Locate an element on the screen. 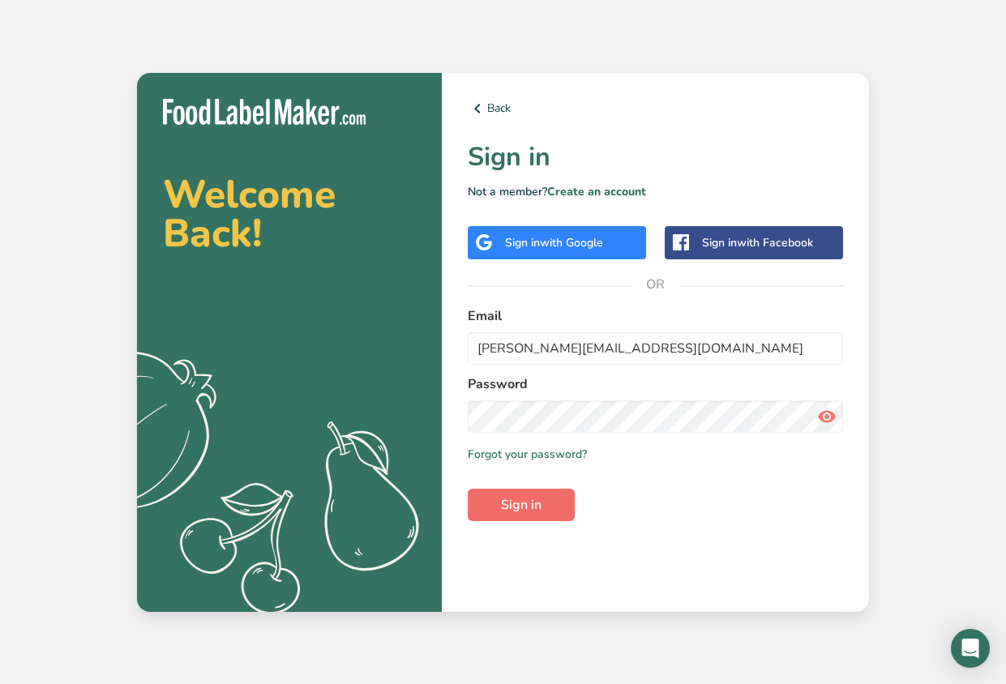 The width and height of the screenshot is (1006, 684). span: with Google is located at coordinates (572, 242).